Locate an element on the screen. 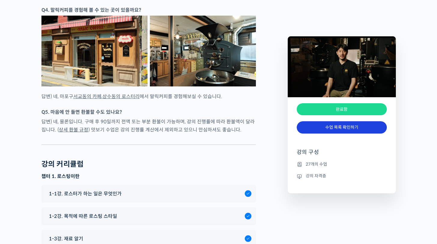 The height and width of the screenshot is (244, 437). p: 답변) 네, 물론입니다. 구매 후 90일까지 전액 또는 부분 환불이 가능하며, 강의 진행률에 따라 환불액이 달라집니다. ( ) 맛보기 수업은 강의 진행률 계산에서 제외하고 있... is located at coordinates (149, 126).